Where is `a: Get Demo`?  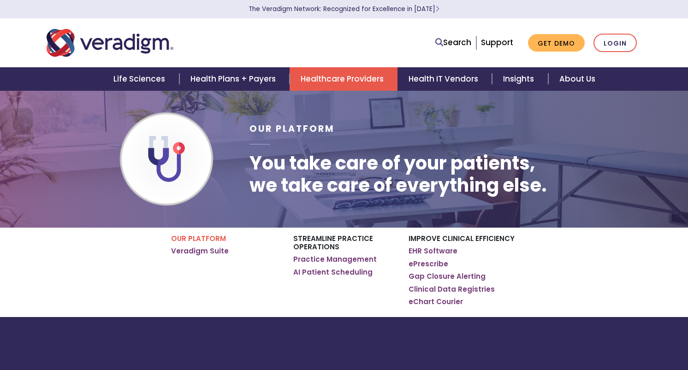 a: Get Demo is located at coordinates (556, 43).